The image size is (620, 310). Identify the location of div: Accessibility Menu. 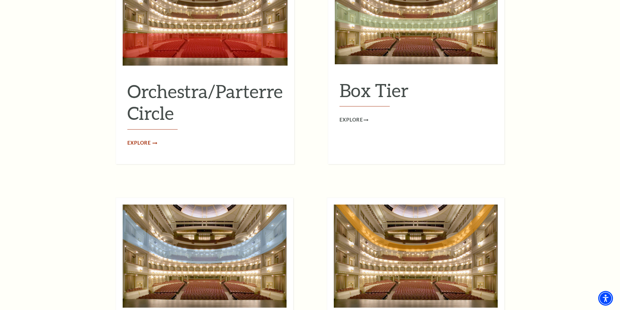
(606, 299).